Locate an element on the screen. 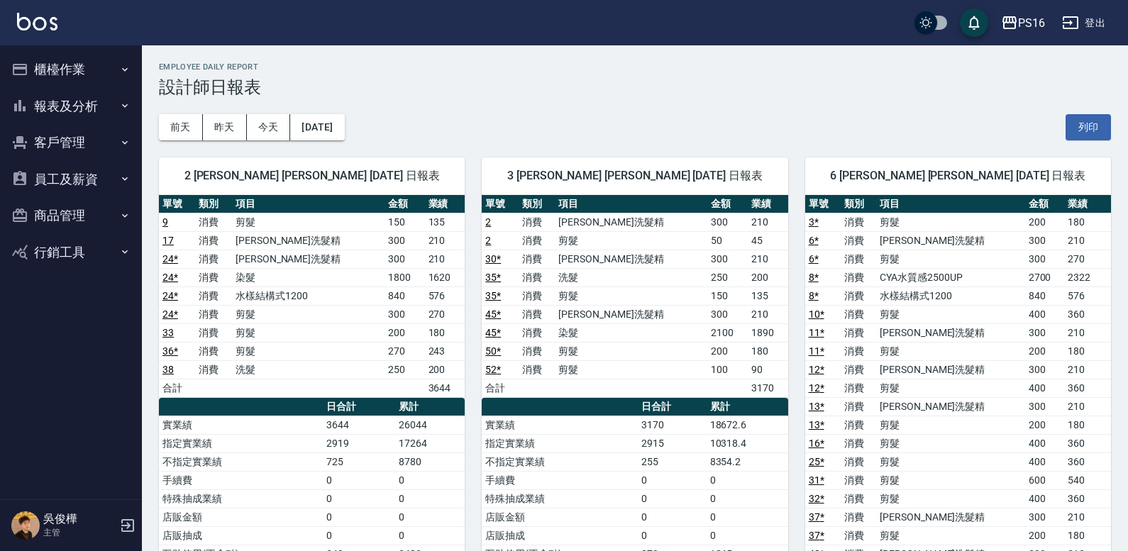 This screenshot has width=1128, height=551. button: 報表及分析 is located at coordinates (71, 106).